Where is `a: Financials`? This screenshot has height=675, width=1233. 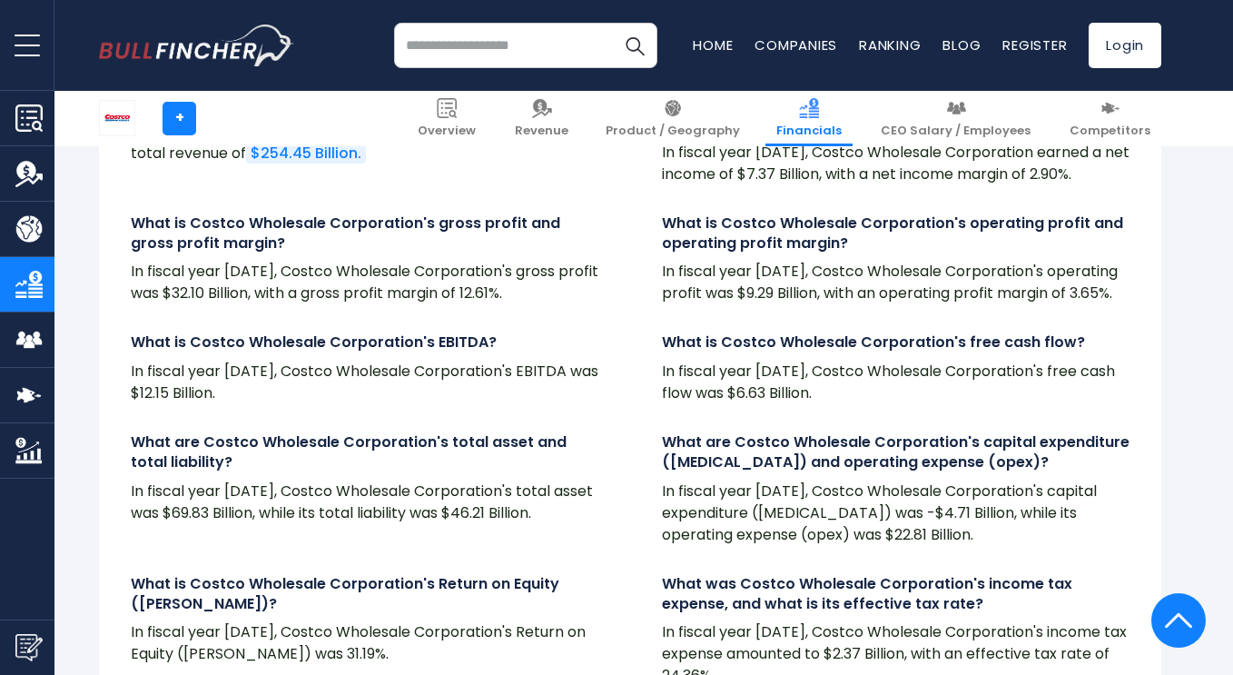
a: Financials is located at coordinates (809, 118).